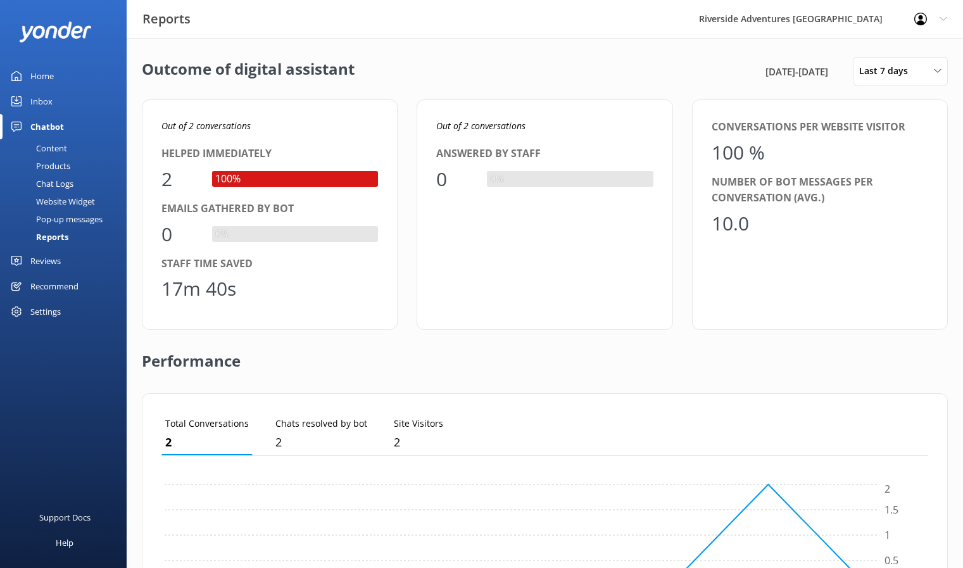 This screenshot has height=568, width=963. I want to click on div: Inbox, so click(41, 101).